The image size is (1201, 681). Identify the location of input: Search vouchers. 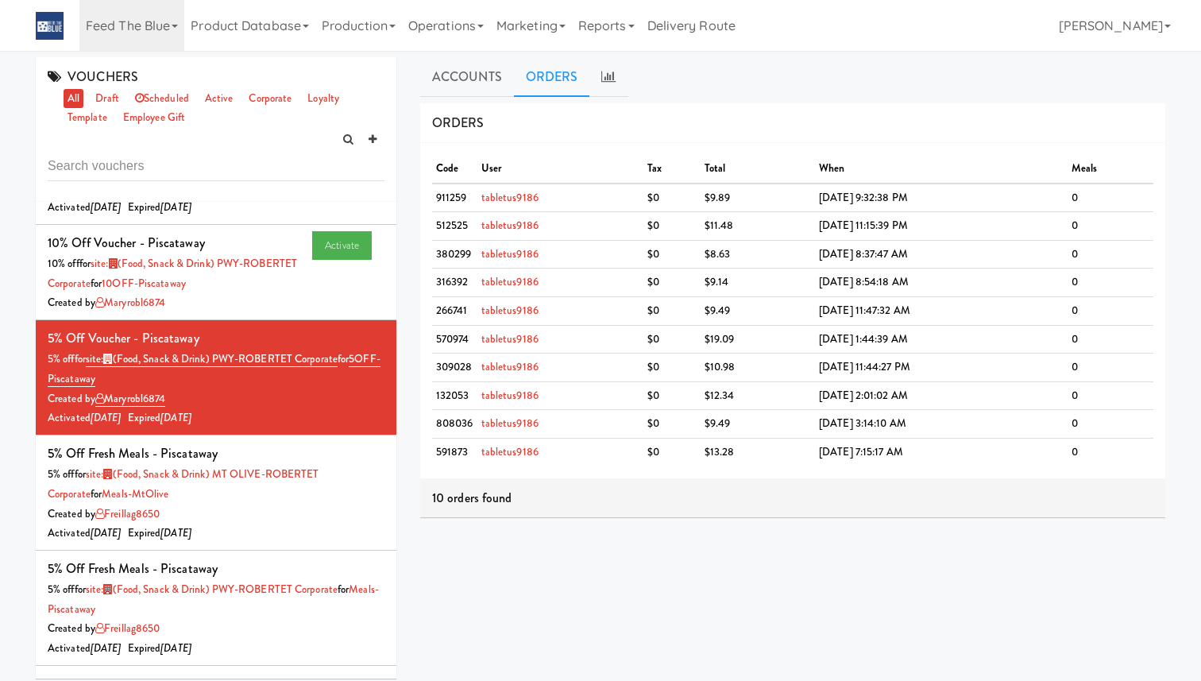
(216, 166).